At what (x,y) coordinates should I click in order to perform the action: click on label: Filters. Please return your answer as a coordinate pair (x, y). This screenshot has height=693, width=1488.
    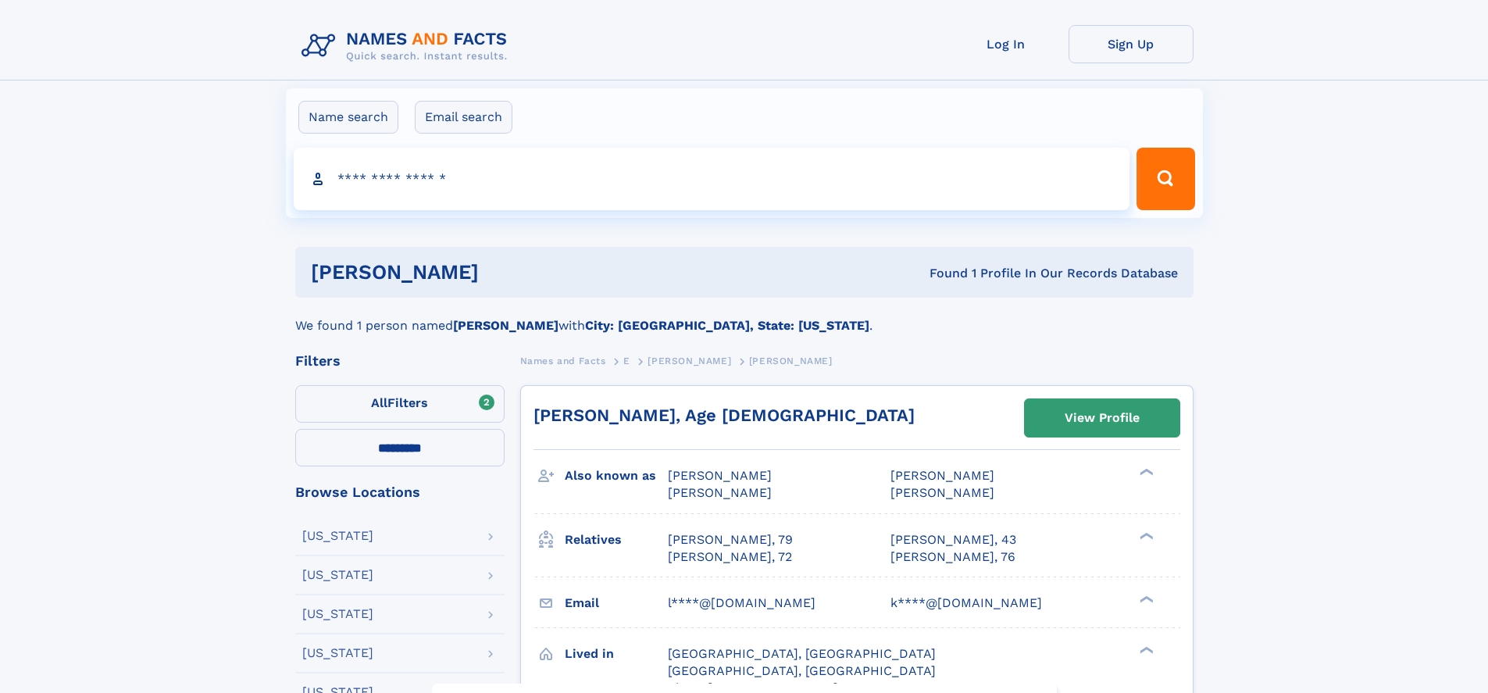
    Looking at the image, I should click on (400, 404).